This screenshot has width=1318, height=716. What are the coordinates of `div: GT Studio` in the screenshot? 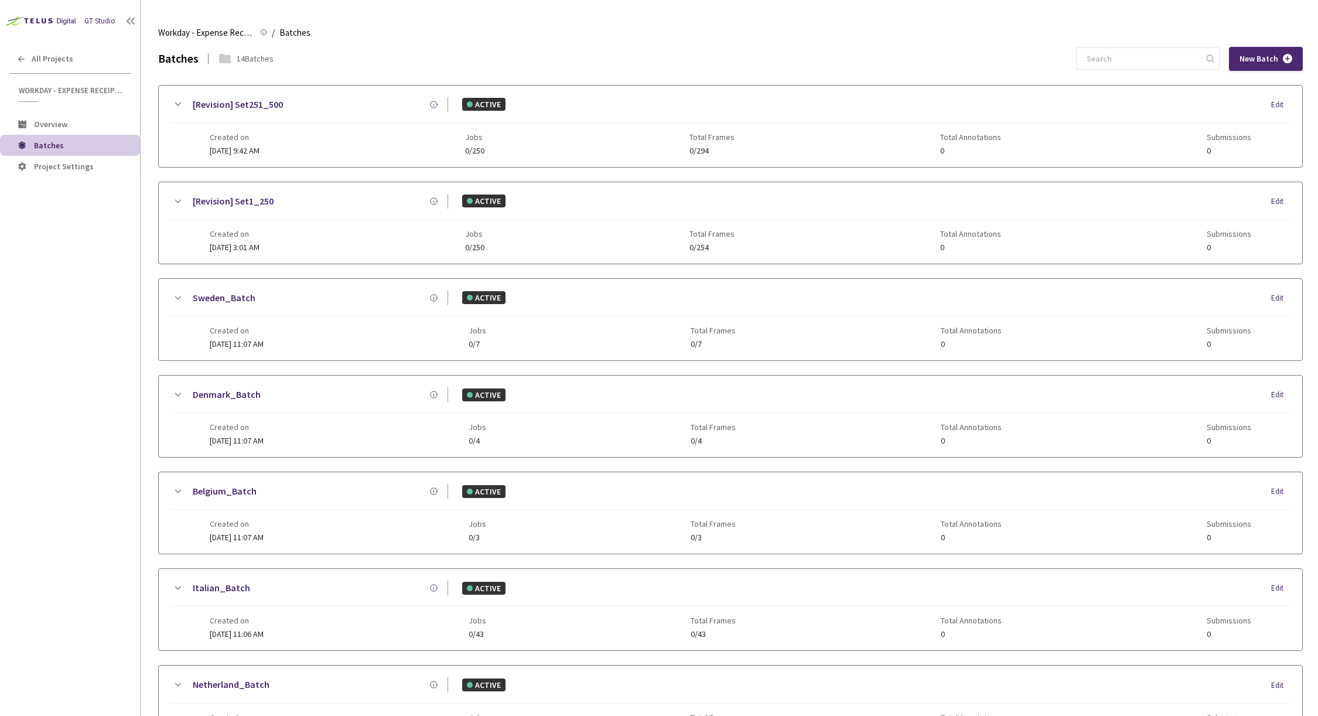 It's located at (100, 21).